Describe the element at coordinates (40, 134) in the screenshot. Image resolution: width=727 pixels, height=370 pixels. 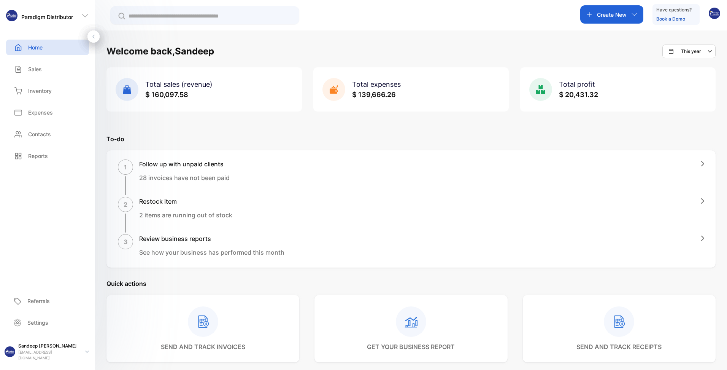
I see `p: Contacts` at that location.